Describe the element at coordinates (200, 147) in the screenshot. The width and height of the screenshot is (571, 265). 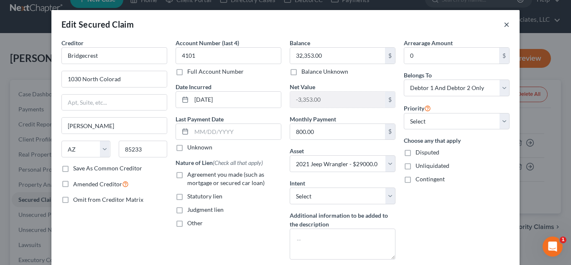
I see `label: Unknown` at that location.